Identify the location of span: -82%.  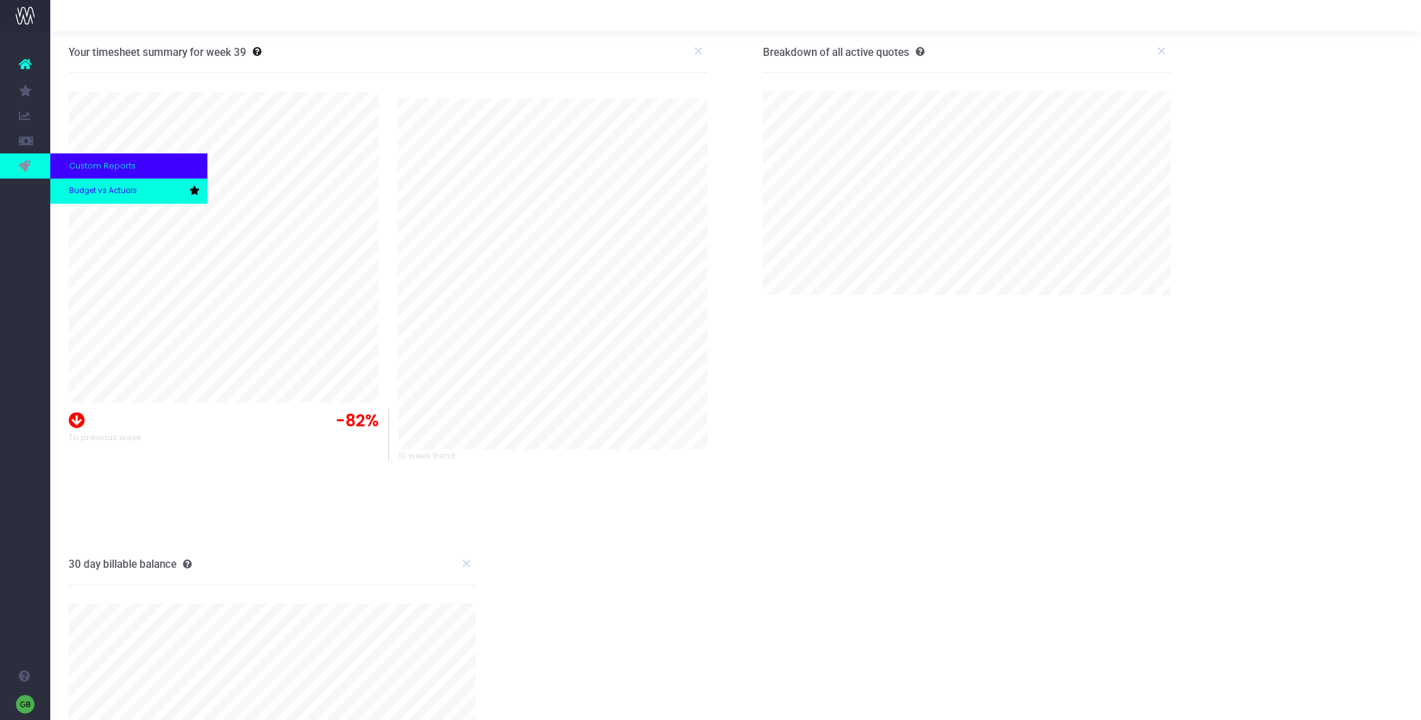
(357, 421).